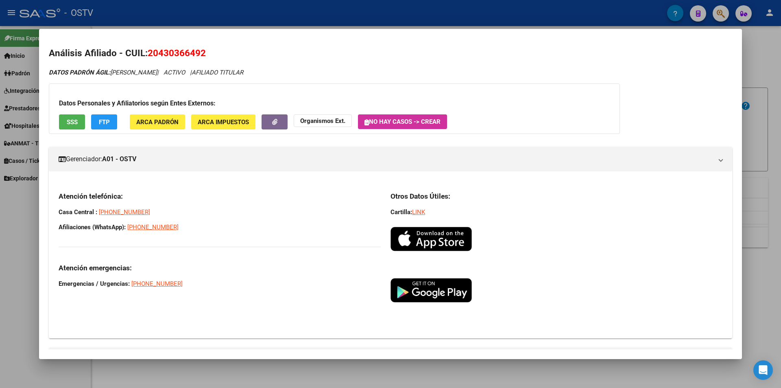 This screenshot has height=388, width=781. Describe the element at coordinates (220, 196) in the screenshot. I see `h3: Atención telefónica:` at that location.